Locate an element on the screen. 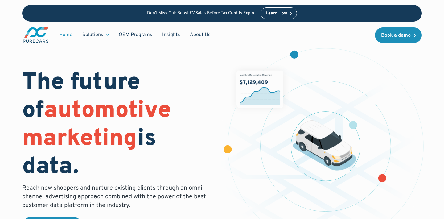 The image size is (444, 219). h1: The future of is data. is located at coordinates (118, 125).